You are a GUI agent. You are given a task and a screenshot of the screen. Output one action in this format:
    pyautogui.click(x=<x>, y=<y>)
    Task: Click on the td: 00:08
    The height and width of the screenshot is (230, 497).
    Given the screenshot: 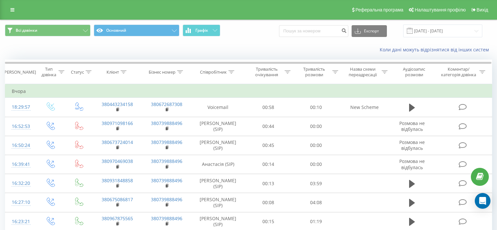 What is the action you would take?
    pyautogui.click(x=268, y=202)
    